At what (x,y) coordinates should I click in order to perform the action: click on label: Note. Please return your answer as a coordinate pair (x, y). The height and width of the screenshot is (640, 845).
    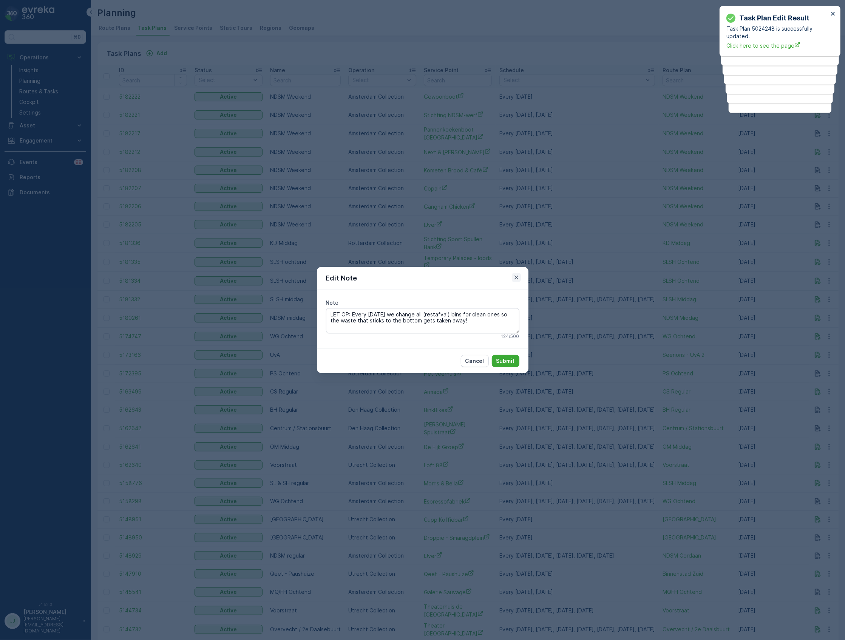
    Looking at the image, I should click on (333, 302).